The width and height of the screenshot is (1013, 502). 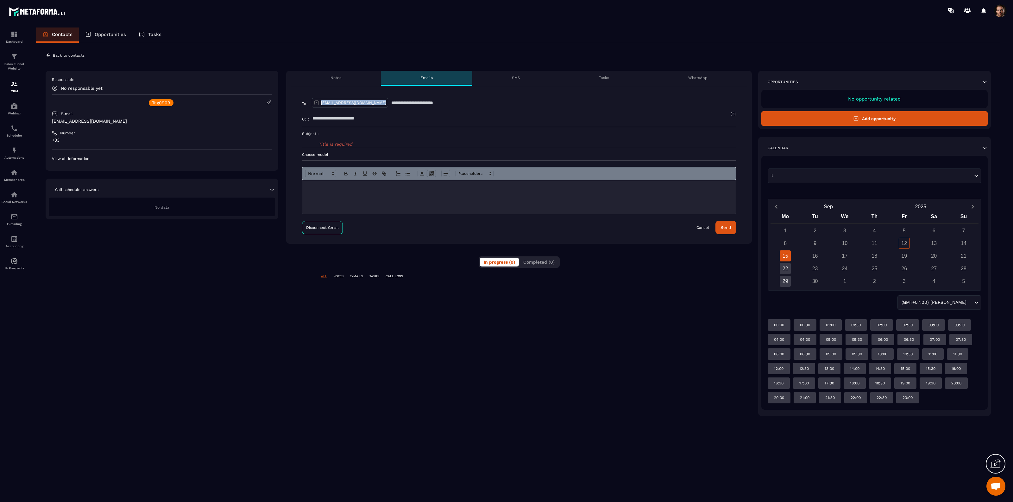 I want to click on div: 15, so click(x=785, y=256).